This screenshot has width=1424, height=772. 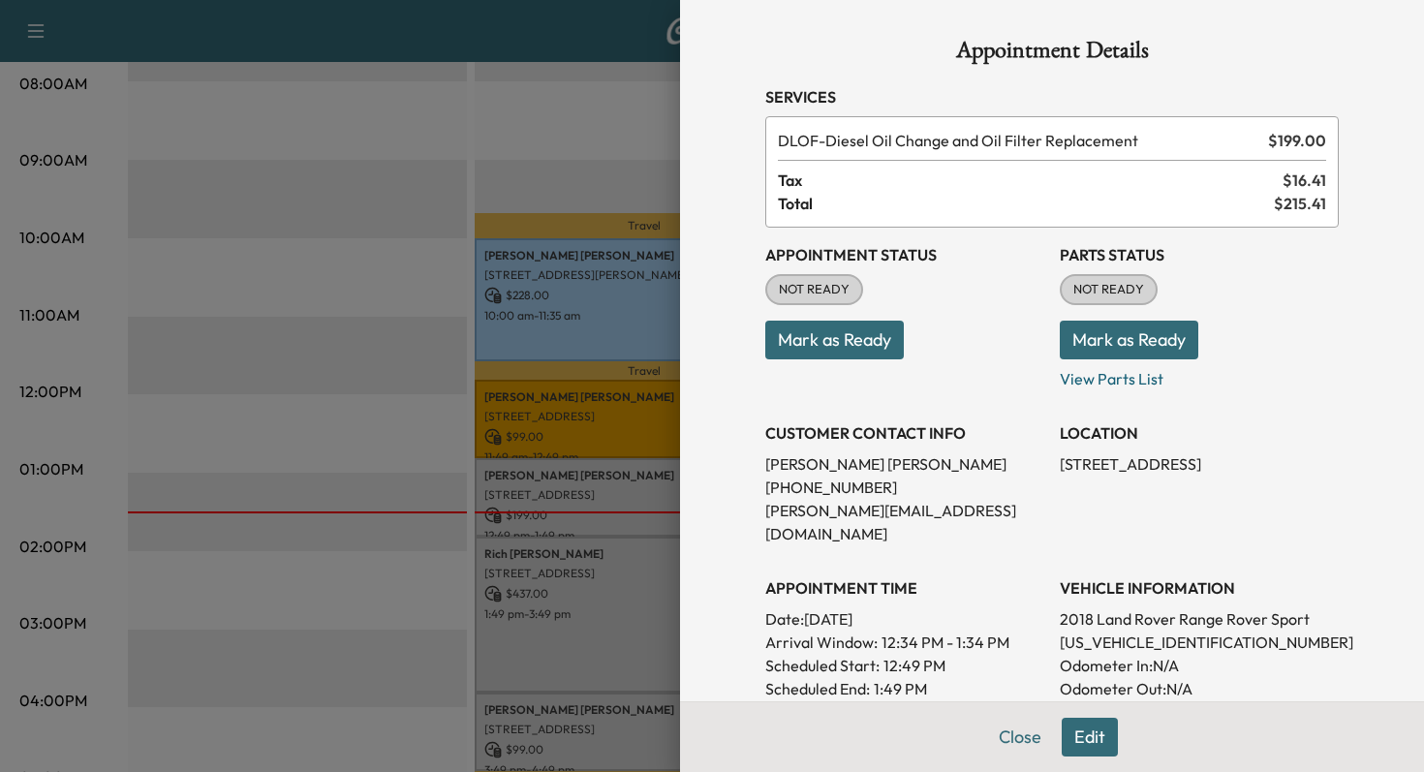 I want to click on h3: Appointment Status, so click(x=905, y=255).